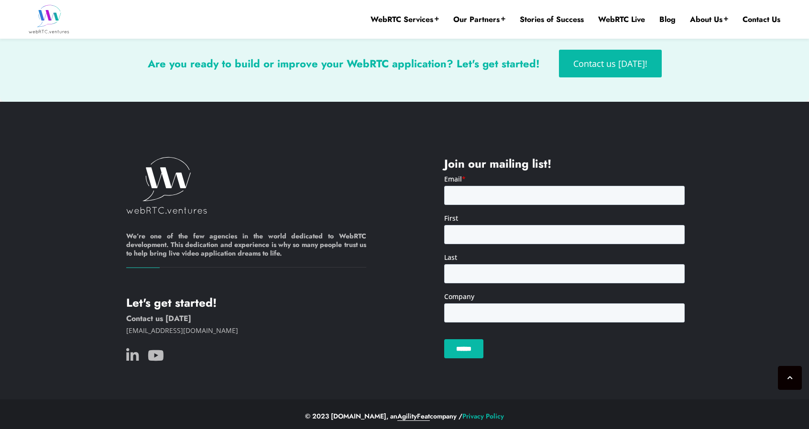 This screenshot has width=809, height=429. Describe the element at coordinates (483, 416) in the screenshot. I see `a: Privacy Policy` at that location.